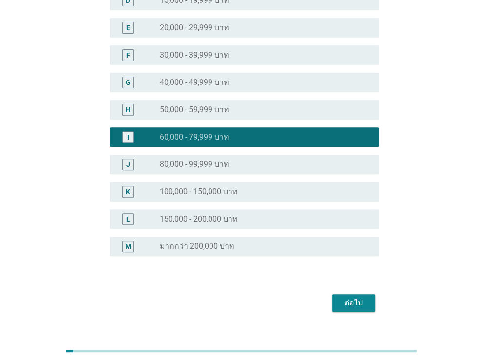 The height and width of the screenshot is (363, 483). What do you see at coordinates (353, 303) in the screenshot?
I see `button: ต่อไป` at bounding box center [353, 303].